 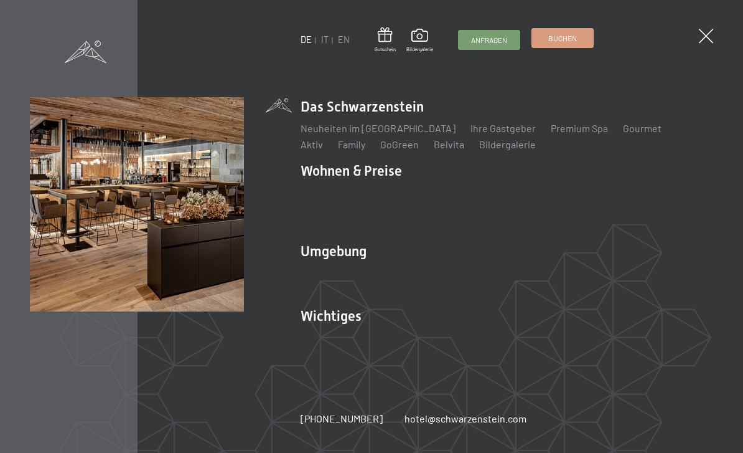 What do you see at coordinates (580, 128) in the screenshot?
I see `a: Premium Spa` at bounding box center [580, 128].